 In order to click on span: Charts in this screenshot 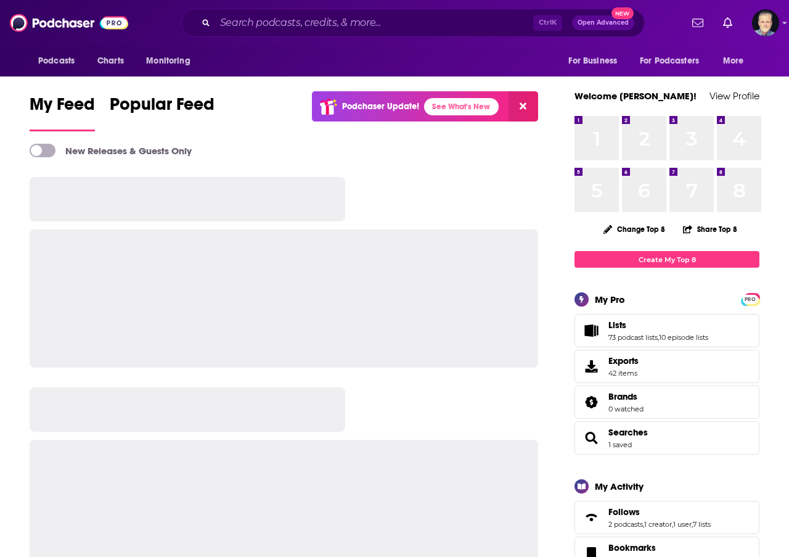, I will do `click(110, 61)`.